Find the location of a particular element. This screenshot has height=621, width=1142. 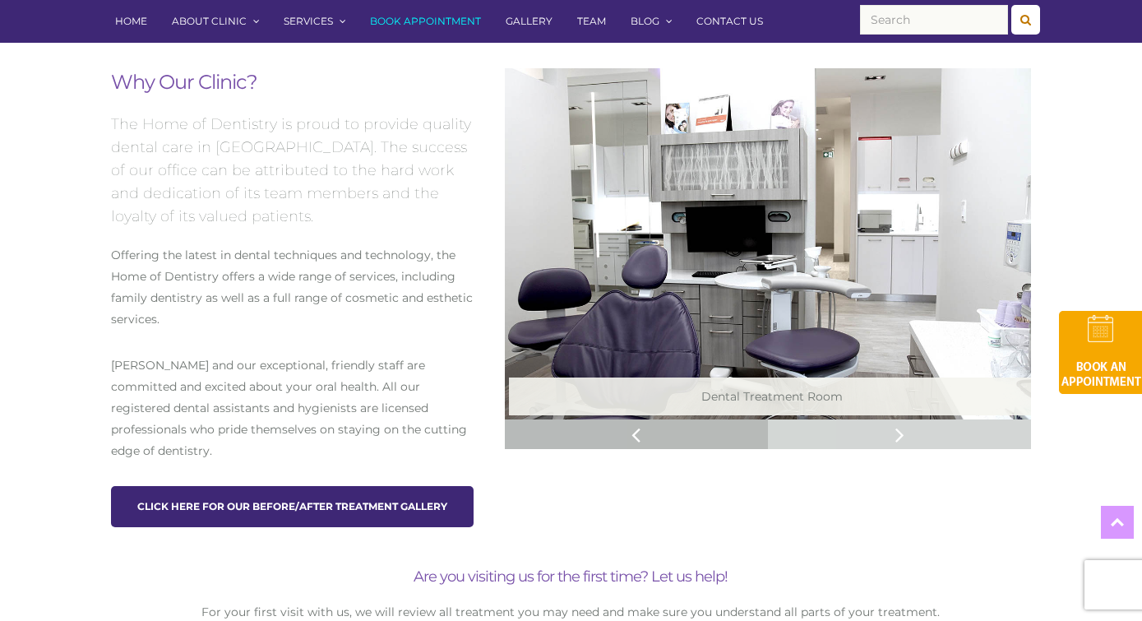

p: Dental Treatment Room is located at coordinates (772, 396).